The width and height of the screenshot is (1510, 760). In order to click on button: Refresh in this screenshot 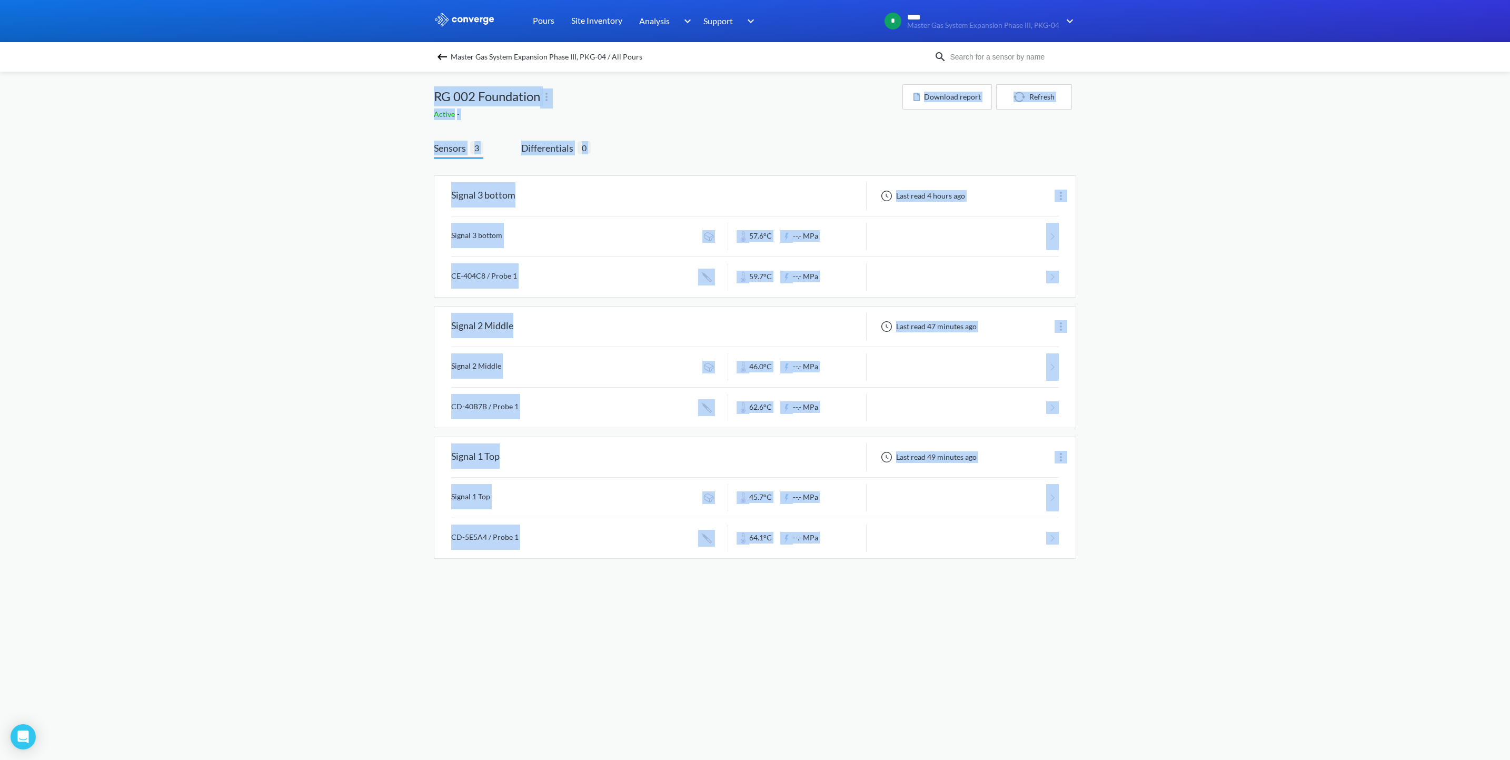, I will do `click(1034, 97)`.